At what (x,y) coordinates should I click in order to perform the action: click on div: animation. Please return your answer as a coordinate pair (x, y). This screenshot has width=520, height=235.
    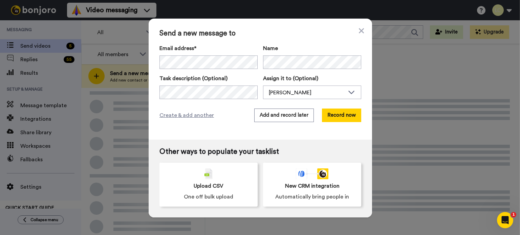
    Looking at the image, I should click on (312, 174).